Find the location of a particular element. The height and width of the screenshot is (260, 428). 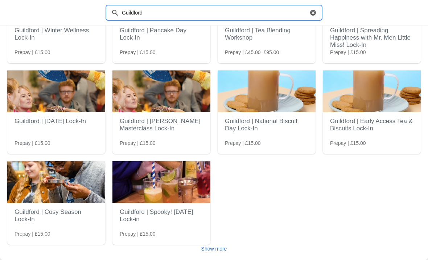

h2: Guildford | Winter Wellness Lock-In is located at coordinates (56, 34).